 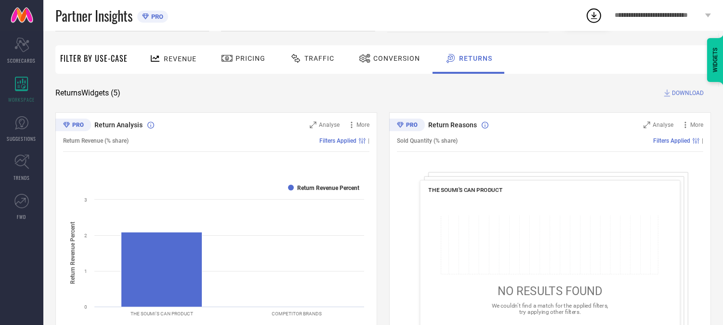 I want to click on span: WORKSPACE, so click(x=22, y=99).